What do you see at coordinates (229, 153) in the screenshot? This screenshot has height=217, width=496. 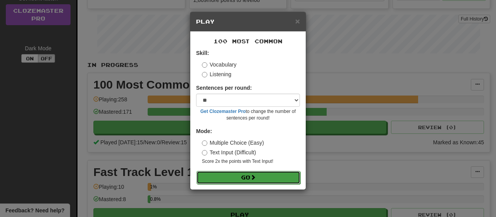 I see `label: Text Input (Difficult)` at bounding box center [229, 153].